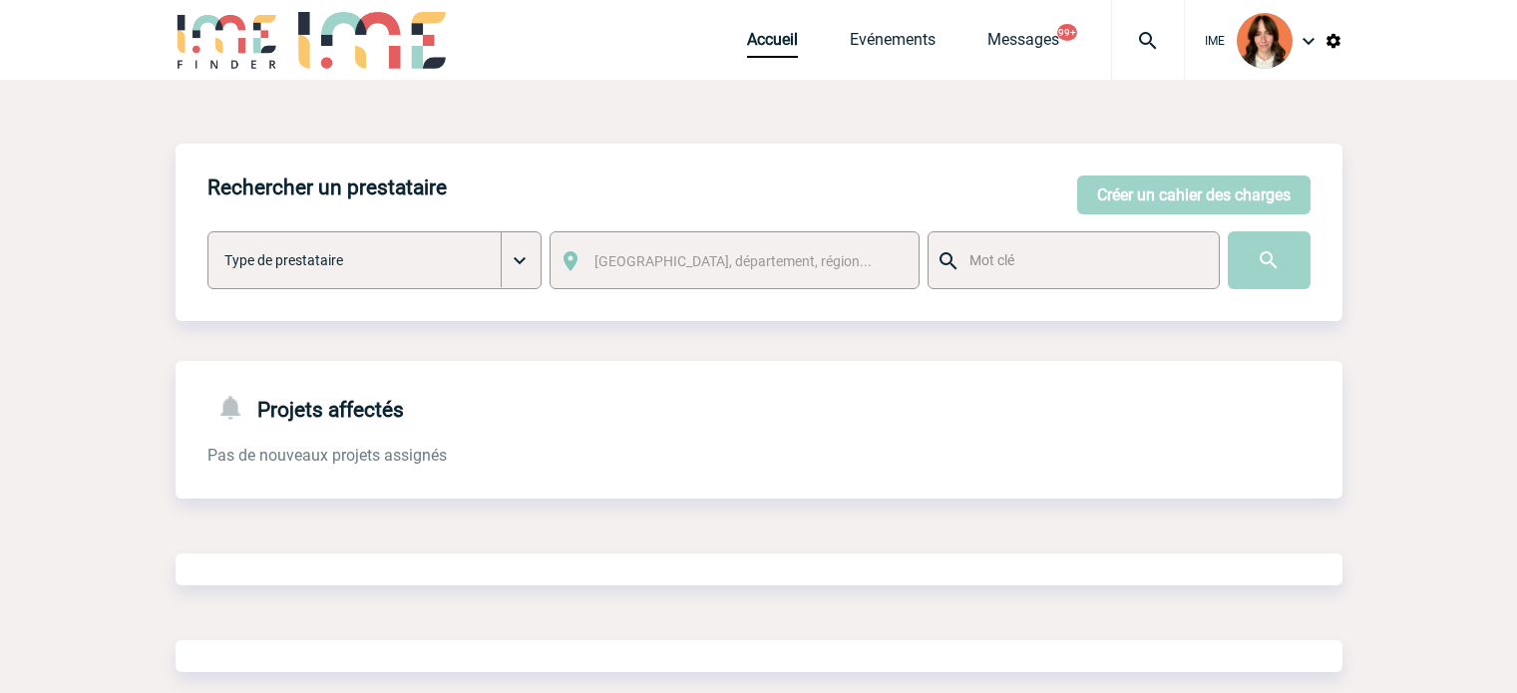 The width and height of the screenshot is (1517, 693). I want to click on img: 94396-2.png, so click(1265, 41).